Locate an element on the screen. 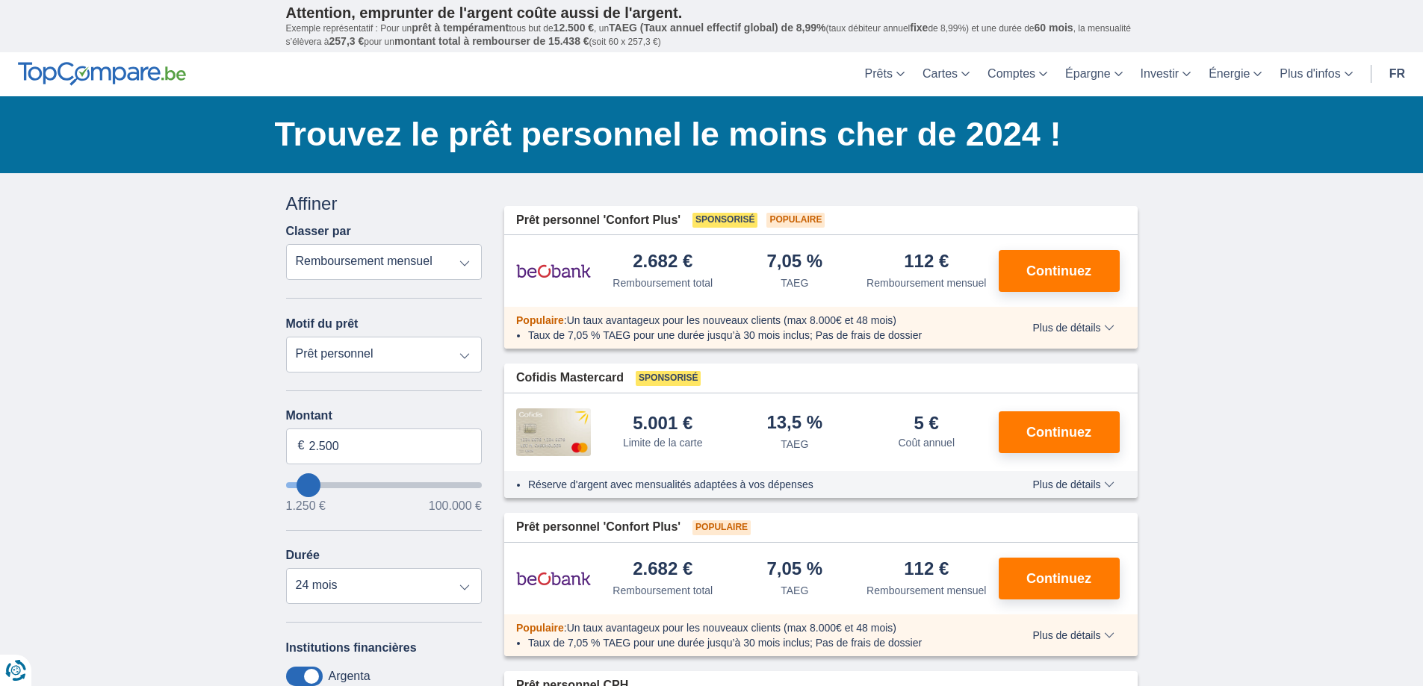 This screenshot has width=1423, height=686. a: Épargne is located at coordinates (1094, 74).